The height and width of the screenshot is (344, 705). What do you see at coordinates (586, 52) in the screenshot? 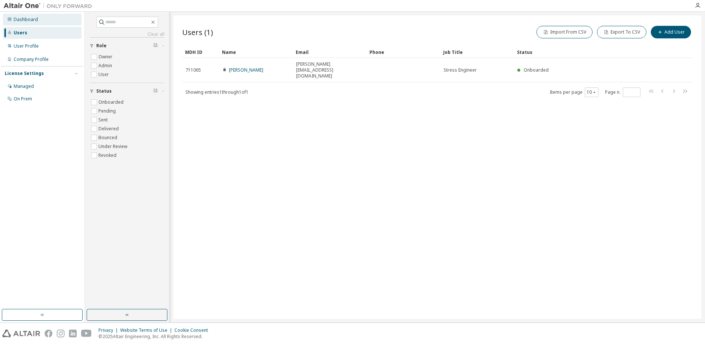
I see `div: Status` at bounding box center [586, 52].